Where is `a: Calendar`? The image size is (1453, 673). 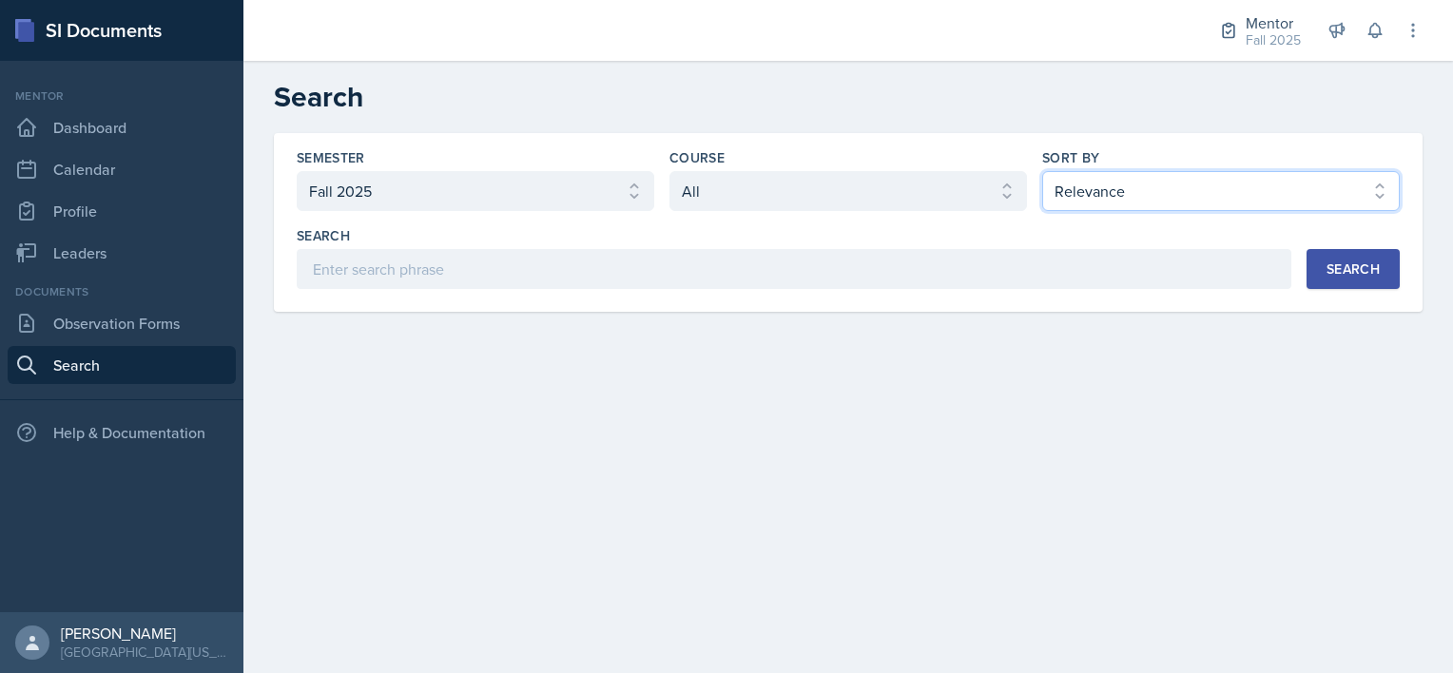 a: Calendar is located at coordinates (122, 169).